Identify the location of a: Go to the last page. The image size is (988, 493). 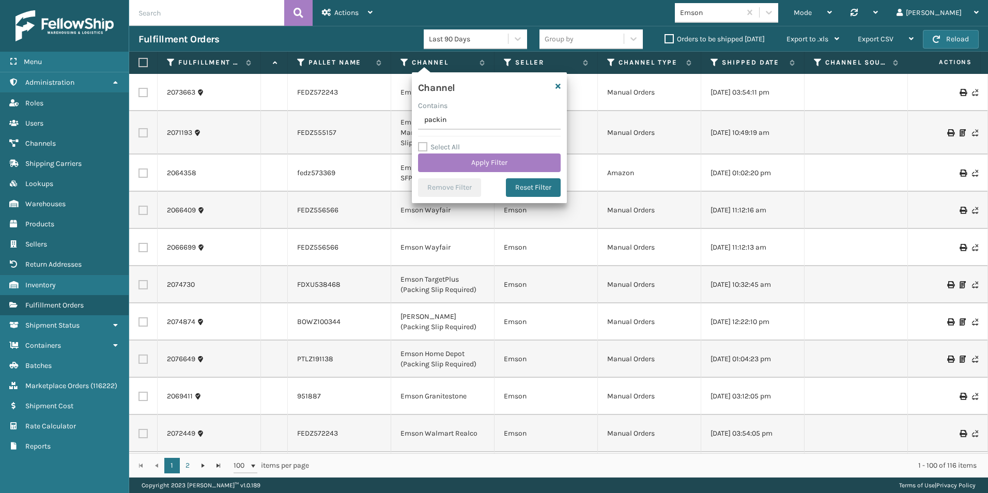
(219, 465).